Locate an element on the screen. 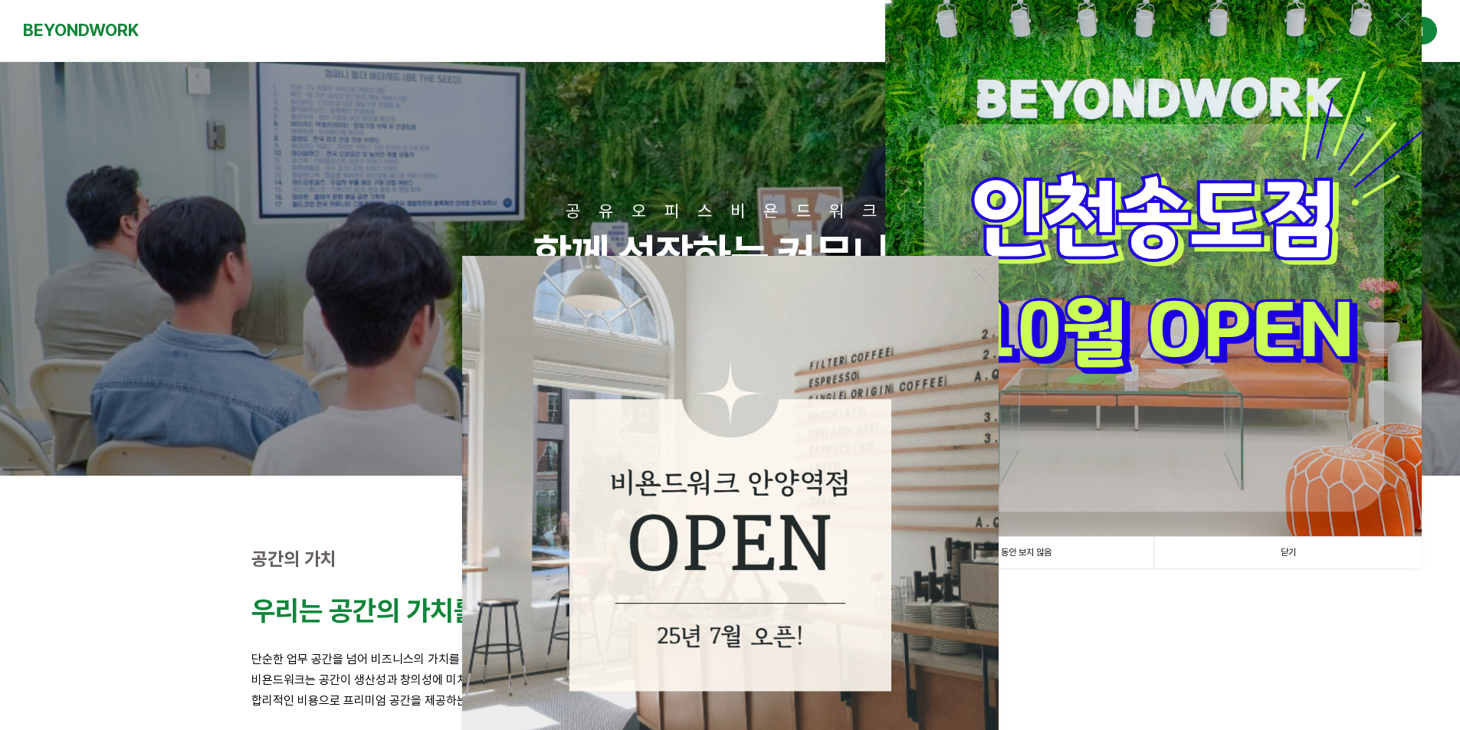 Image resolution: width=1460 pixels, height=730 pixels. a: 닫기 is located at coordinates (1288, 553).